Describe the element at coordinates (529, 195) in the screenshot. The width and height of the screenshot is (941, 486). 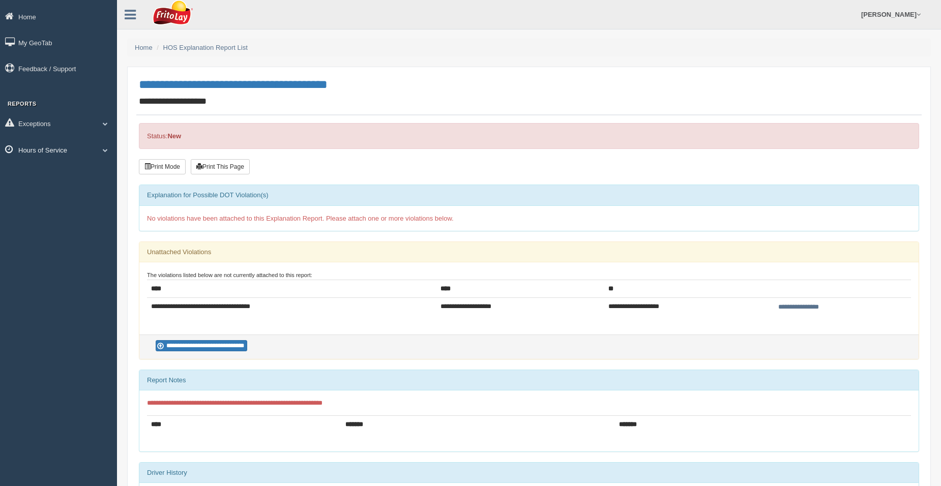
I see `div: Explanation for Possible DOT Violation(s)` at that location.